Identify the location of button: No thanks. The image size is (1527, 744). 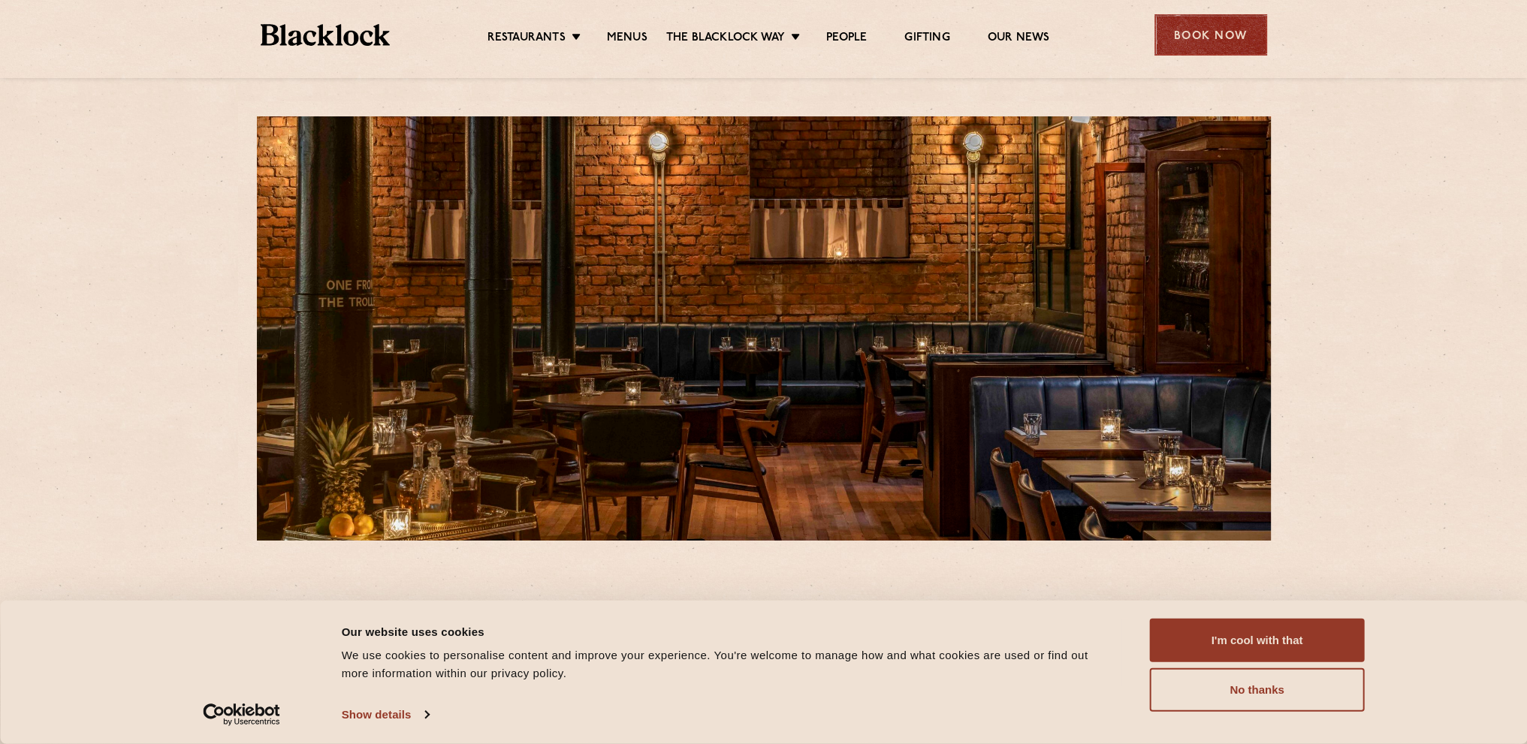
(1258, 690).